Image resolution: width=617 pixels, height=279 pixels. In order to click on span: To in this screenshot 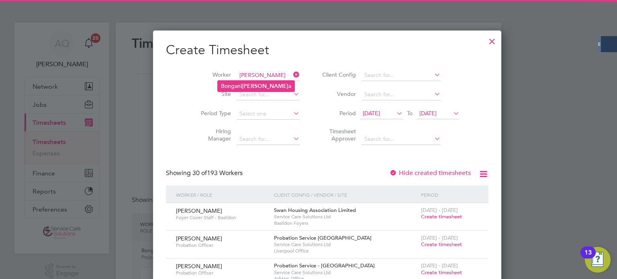, I will do `click(410, 113)`.